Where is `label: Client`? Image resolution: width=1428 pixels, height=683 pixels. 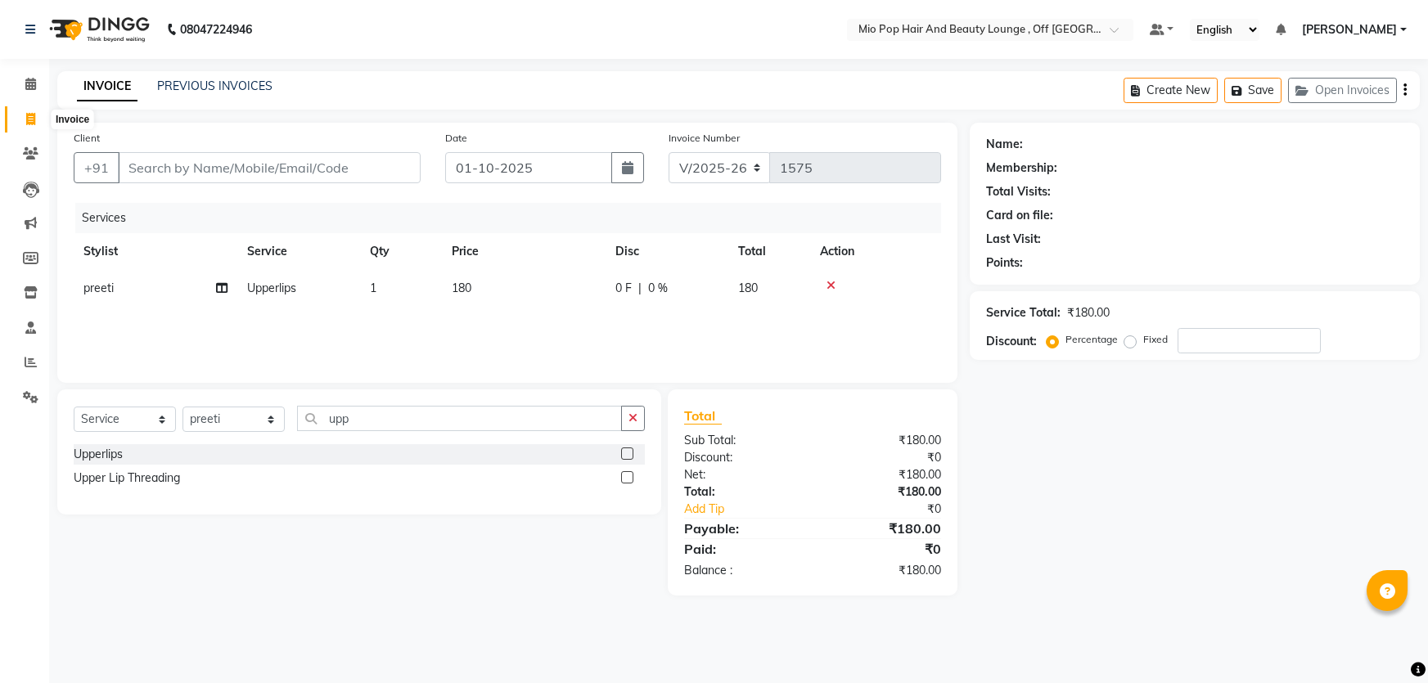 label: Client is located at coordinates (87, 138).